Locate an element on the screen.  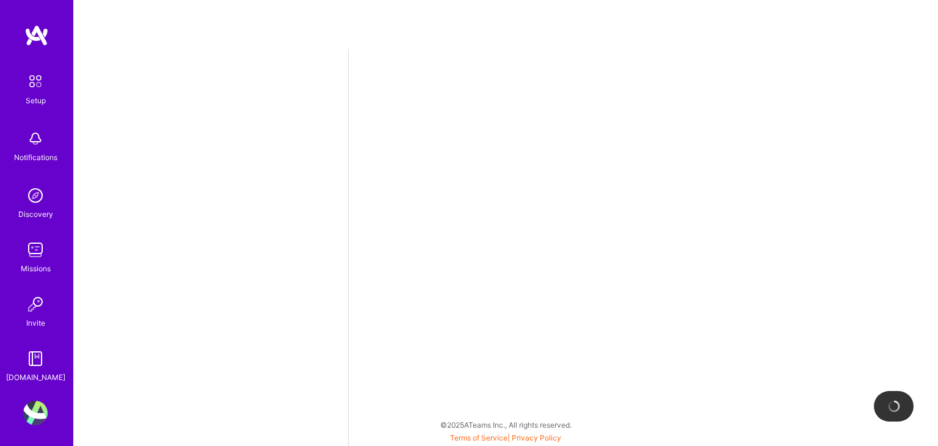
a: Terms of Service is located at coordinates (479, 437).